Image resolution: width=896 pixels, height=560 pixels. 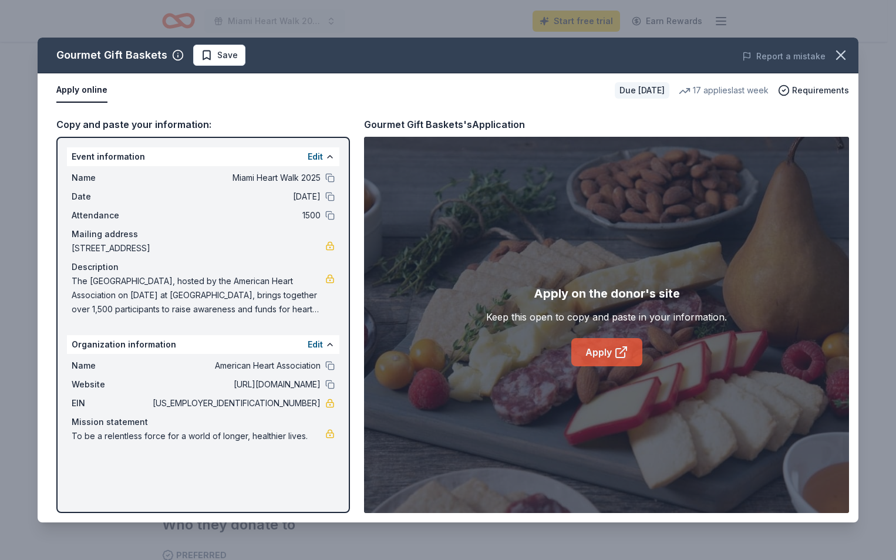 What do you see at coordinates (203, 422) in the screenshot?
I see `div: Mission statement` at bounding box center [203, 422].